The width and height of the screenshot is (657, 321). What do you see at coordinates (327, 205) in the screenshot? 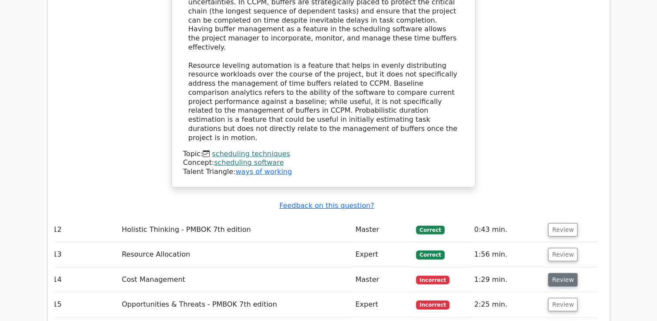
I see `u: Feedback on this question?` at bounding box center [327, 205].